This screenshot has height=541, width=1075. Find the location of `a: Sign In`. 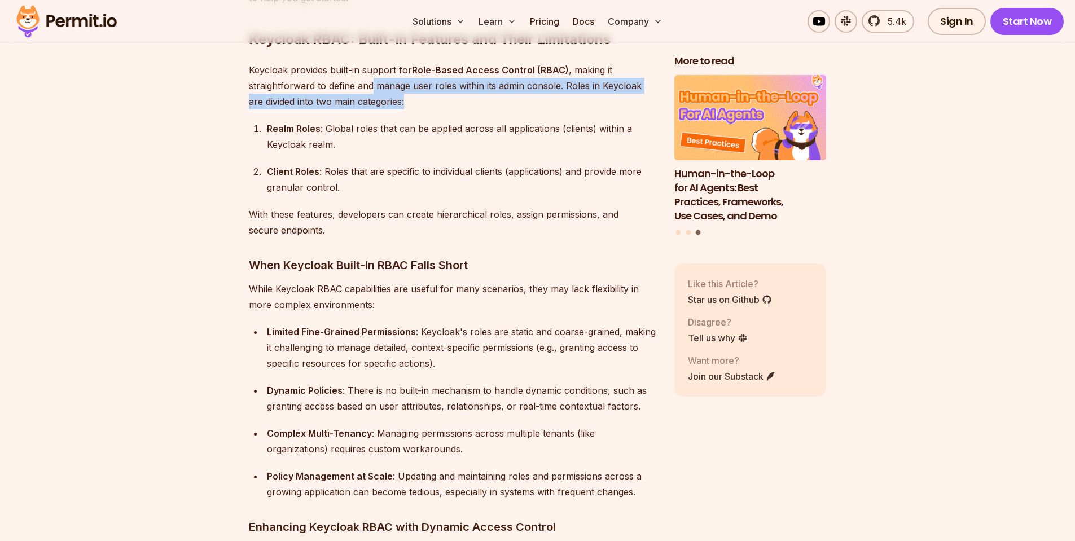

a: Sign In is located at coordinates (956, 21).